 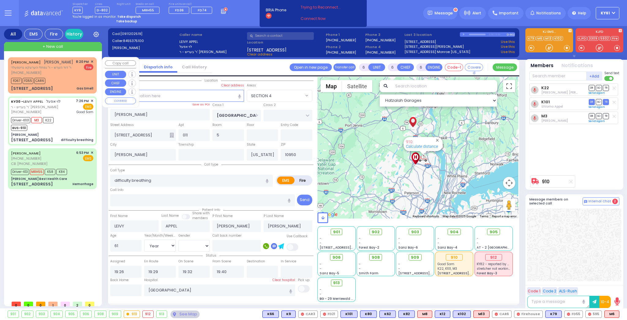 I want to click on label: First Name, so click(x=119, y=216).